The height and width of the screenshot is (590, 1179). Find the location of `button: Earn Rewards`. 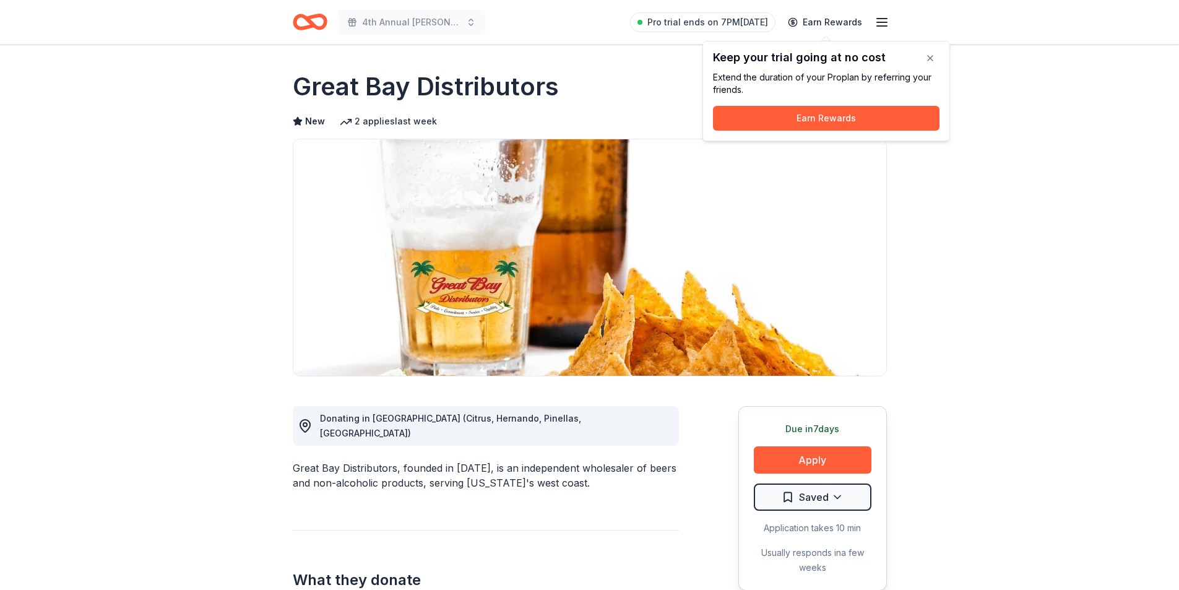

button: Earn Rewards is located at coordinates (826, 118).